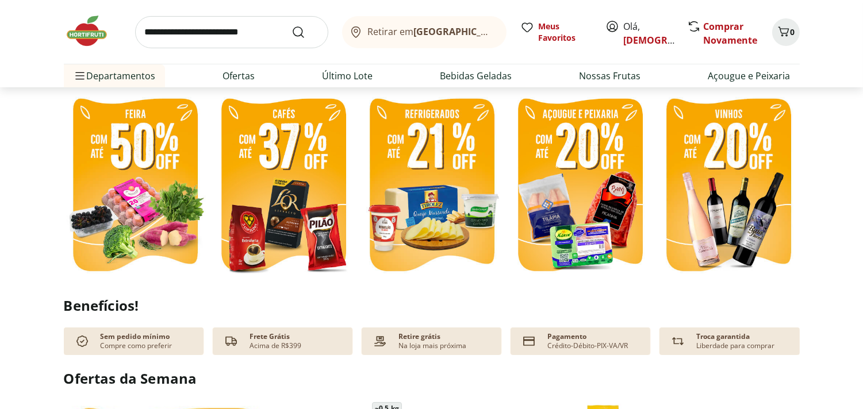  Describe the element at coordinates (432, 346) in the screenshot. I see `p: Na loja mais próxima` at that location.